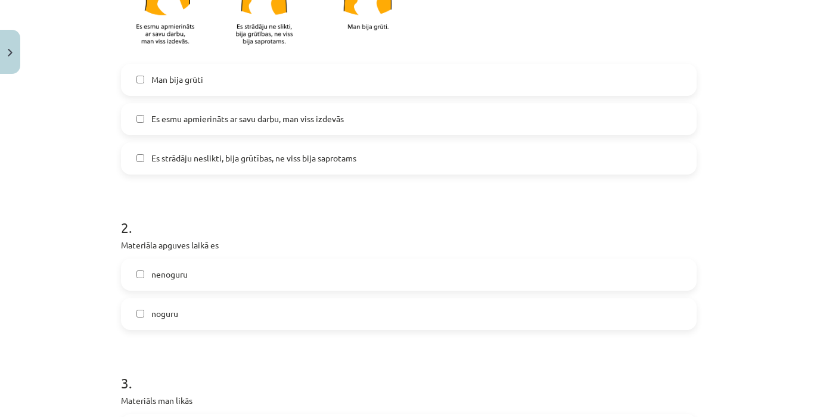  Describe the element at coordinates (409, 400) in the screenshot. I see `p: Materiāls man likās` at that location.